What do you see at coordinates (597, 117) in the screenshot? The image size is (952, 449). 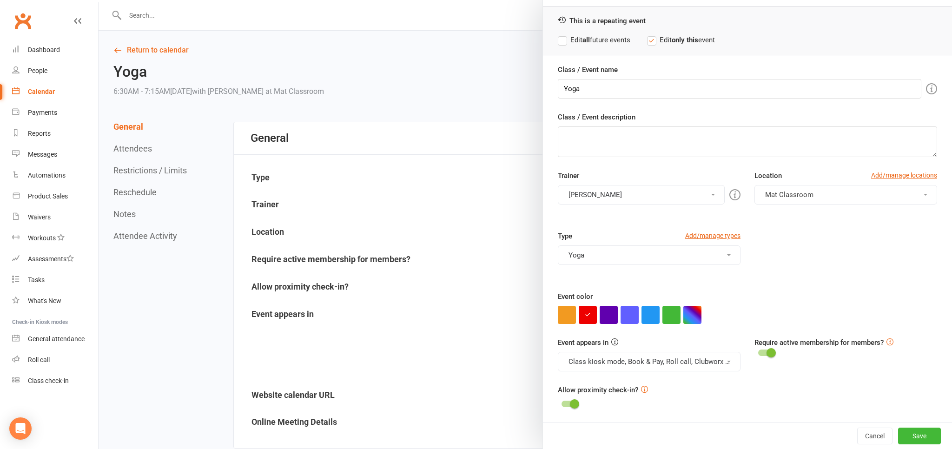 I see `label: Class / Event description` at bounding box center [597, 117].